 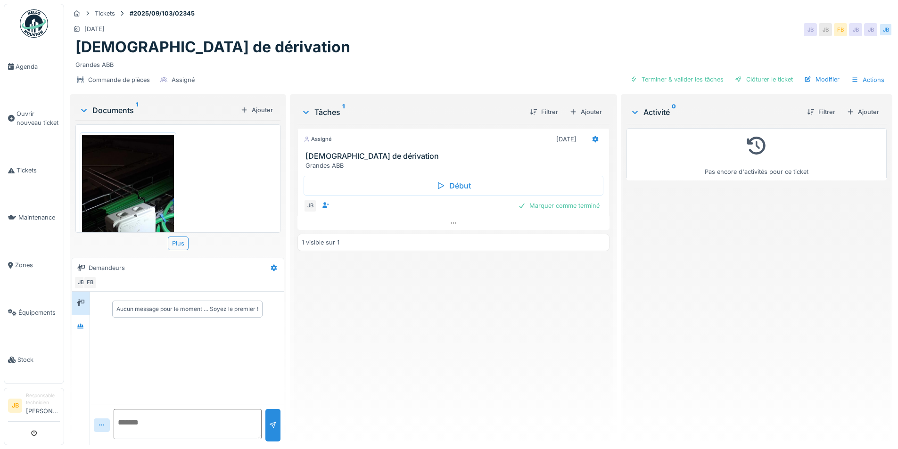 I want to click on span: Stock, so click(x=39, y=360).